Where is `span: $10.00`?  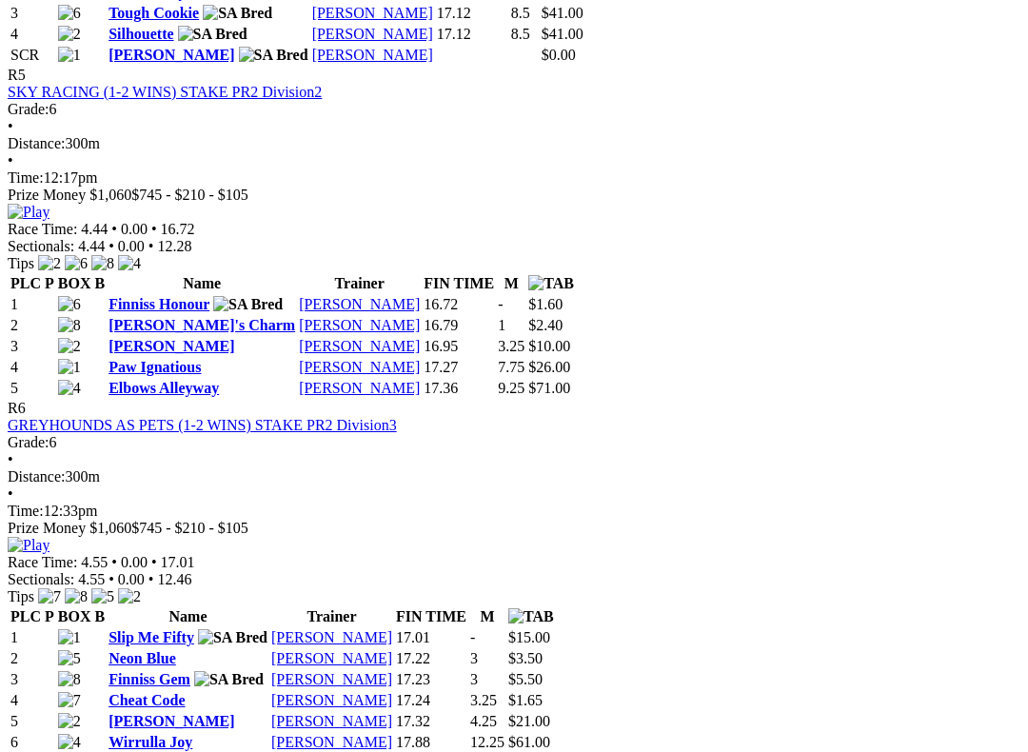 span: $10.00 is located at coordinates (549, 346).